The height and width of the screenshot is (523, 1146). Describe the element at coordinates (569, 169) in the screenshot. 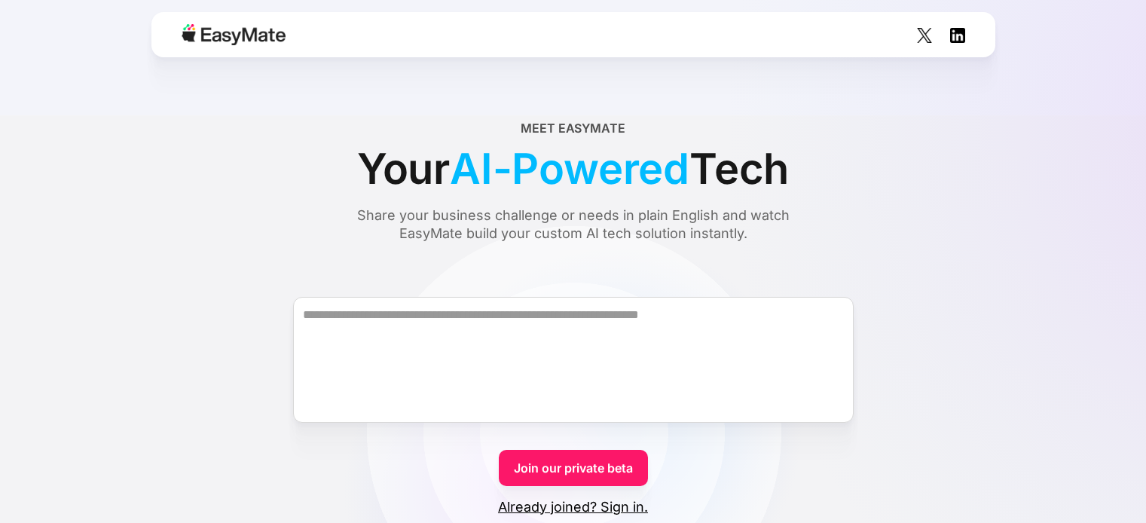

I see `span: AI-Powered` at that location.